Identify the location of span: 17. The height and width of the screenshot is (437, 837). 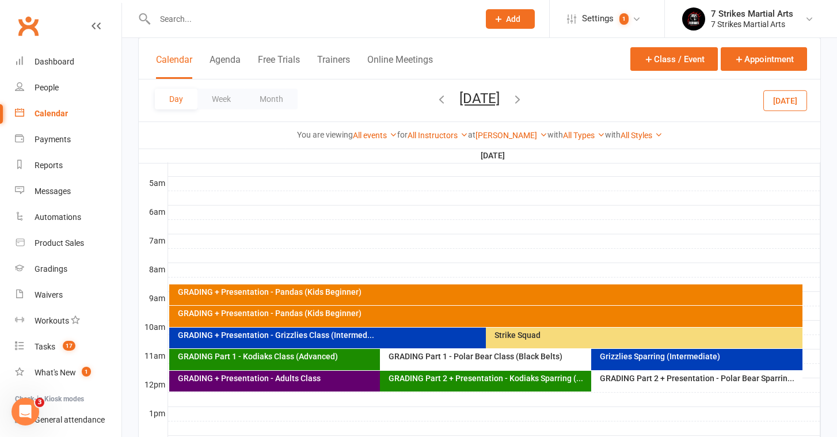
(69, 345).